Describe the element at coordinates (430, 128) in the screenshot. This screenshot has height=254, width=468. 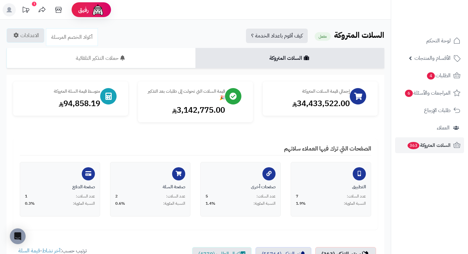
I see `a: العملاء` at that location.